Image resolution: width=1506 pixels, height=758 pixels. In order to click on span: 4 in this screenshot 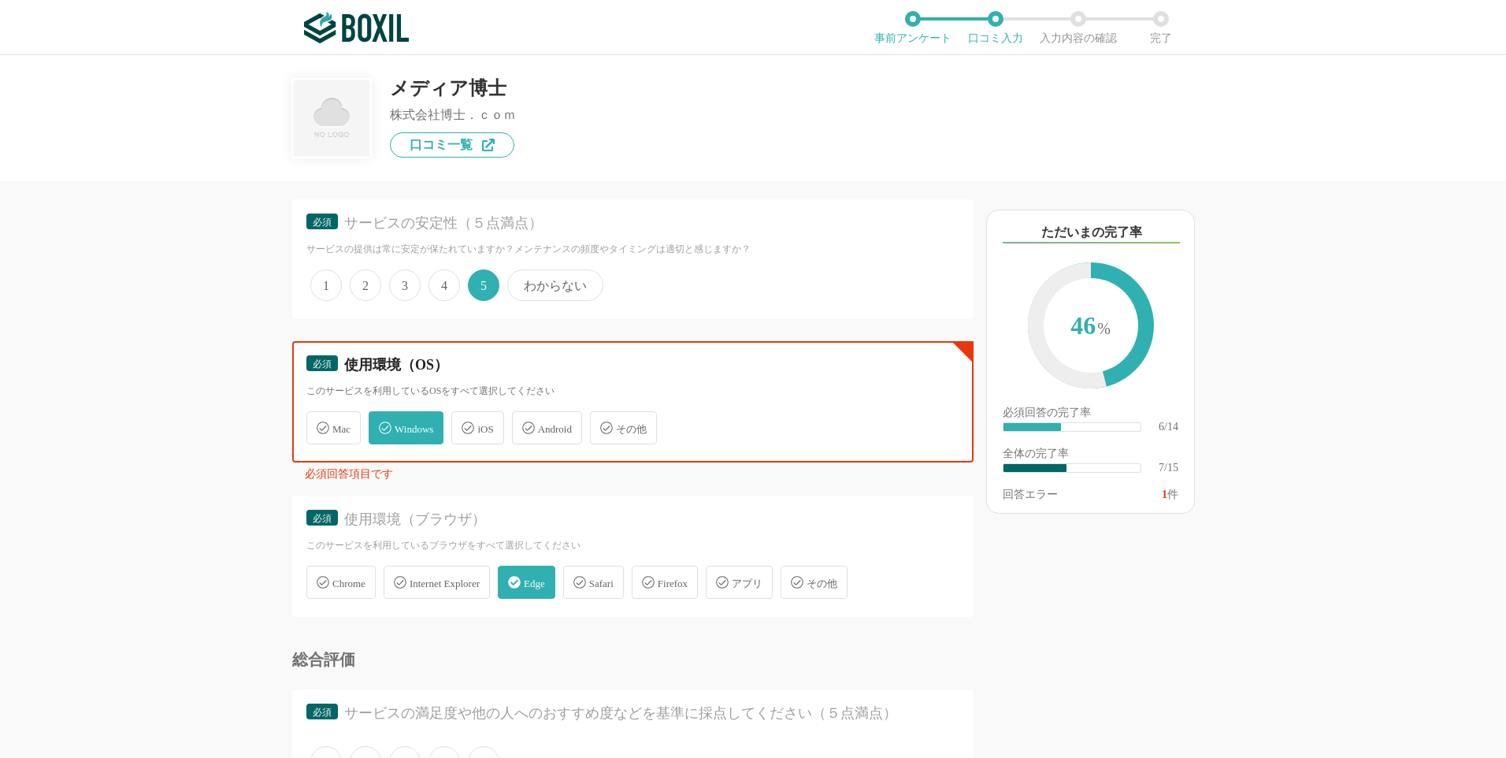, I will do `click(444, 285)`.